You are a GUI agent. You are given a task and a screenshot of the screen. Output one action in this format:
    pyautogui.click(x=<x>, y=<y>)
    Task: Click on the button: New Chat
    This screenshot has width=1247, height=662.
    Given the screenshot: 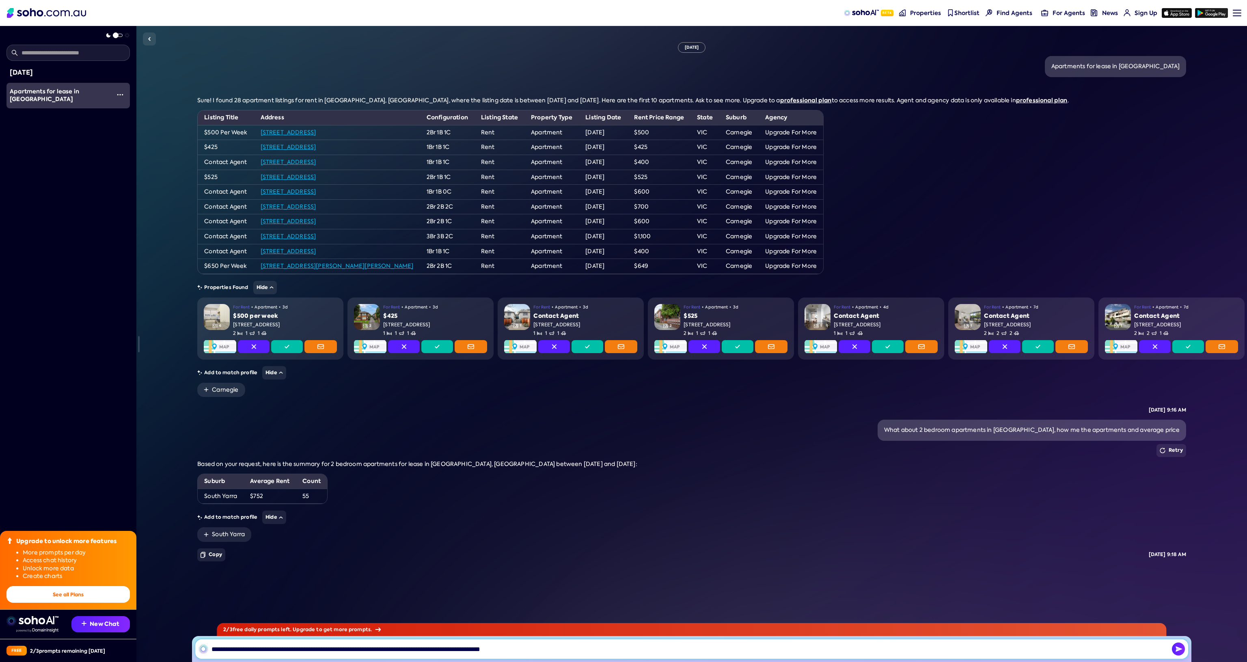 What is the action you would take?
    pyautogui.click(x=101, y=625)
    